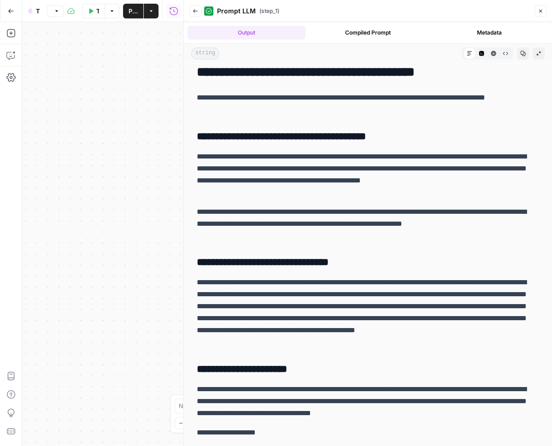 The width and height of the screenshot is (552, 446). I want to click on button: Test Data, so click(93, 11).